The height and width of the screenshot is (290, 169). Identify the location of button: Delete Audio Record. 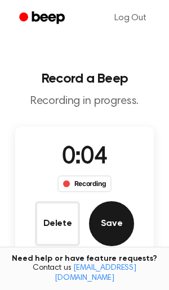
(57, 224).